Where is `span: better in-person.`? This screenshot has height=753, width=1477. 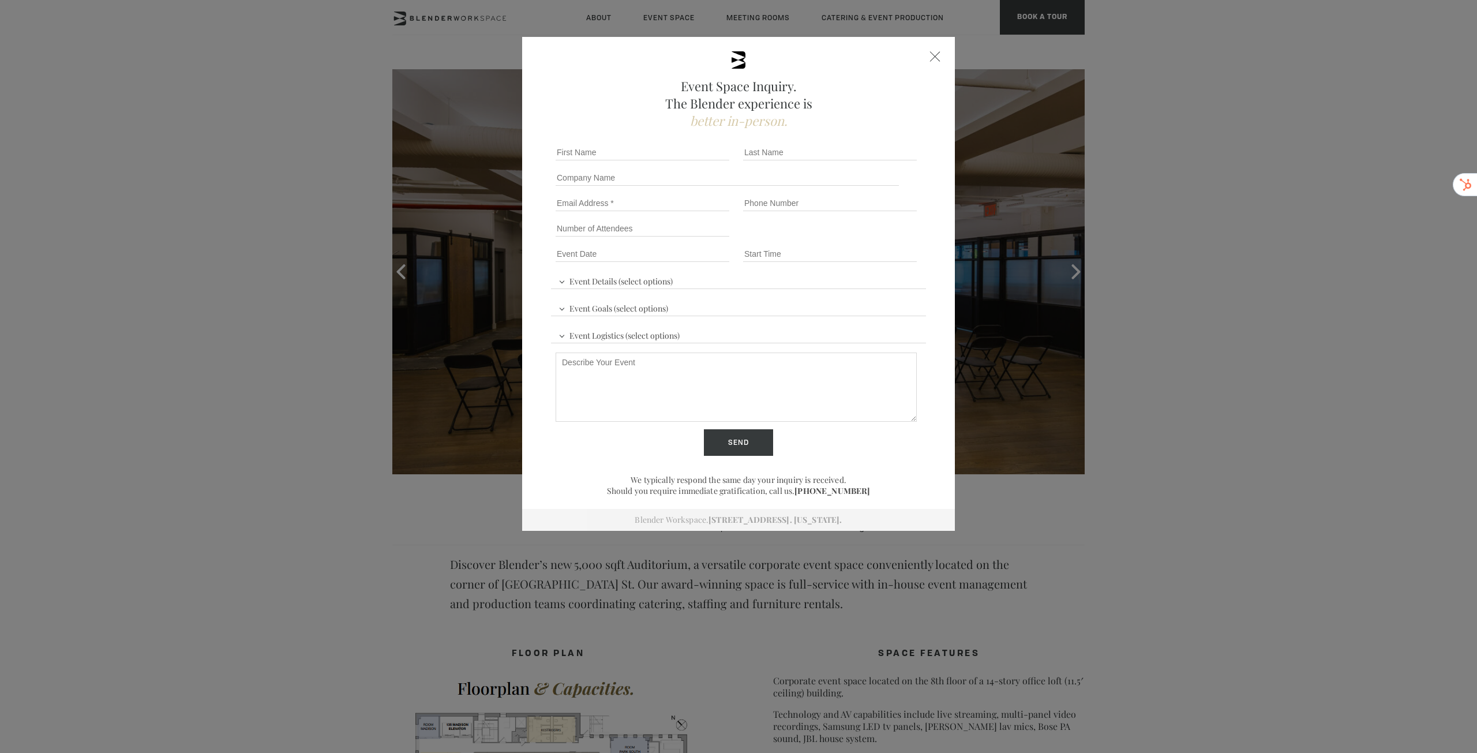
span: better in-person. is located at coordinates (739, 121).